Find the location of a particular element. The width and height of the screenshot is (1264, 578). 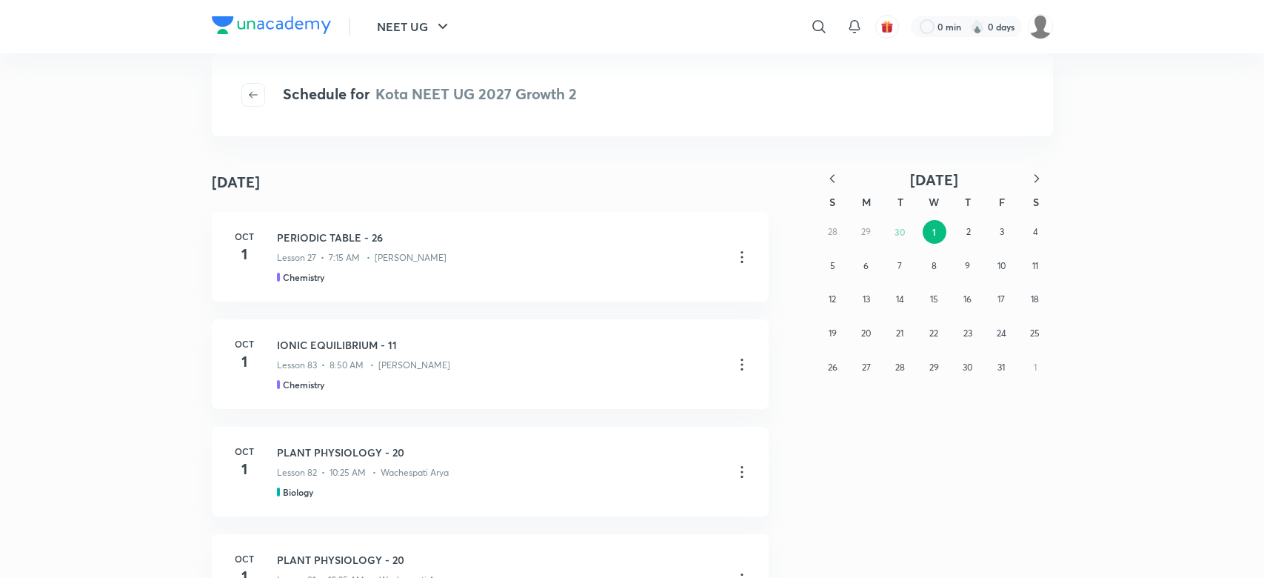

abbr: October 21, 2025 is located at coordinates (900, 333).